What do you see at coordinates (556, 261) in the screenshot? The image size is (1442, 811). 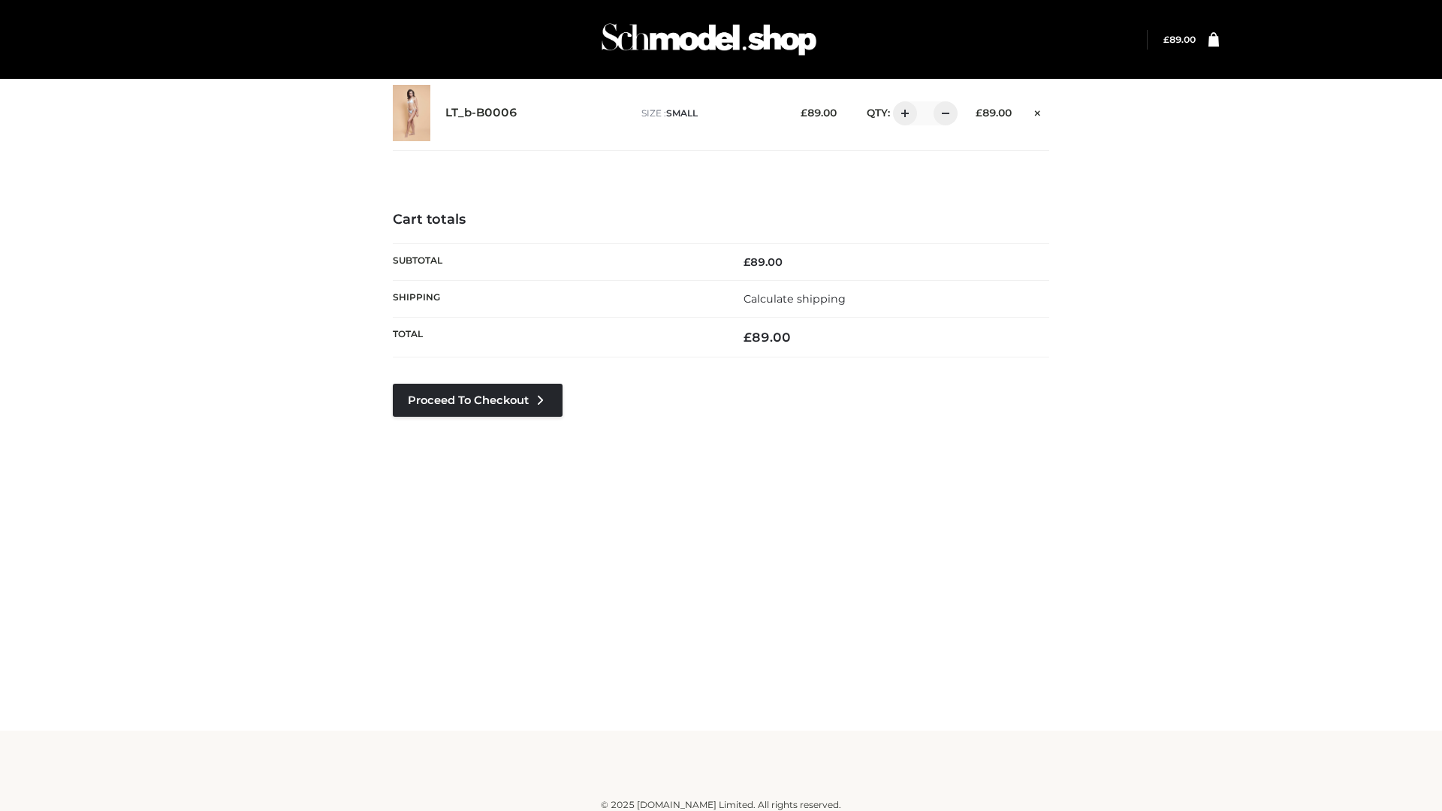 I see `th: Subtotal` at bounding box center [556, 261].